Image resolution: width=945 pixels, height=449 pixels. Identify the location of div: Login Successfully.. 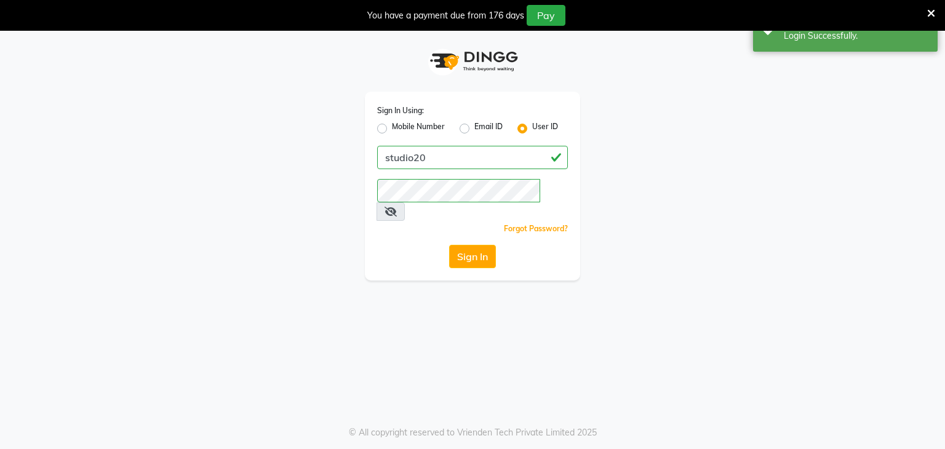
(856, 36).